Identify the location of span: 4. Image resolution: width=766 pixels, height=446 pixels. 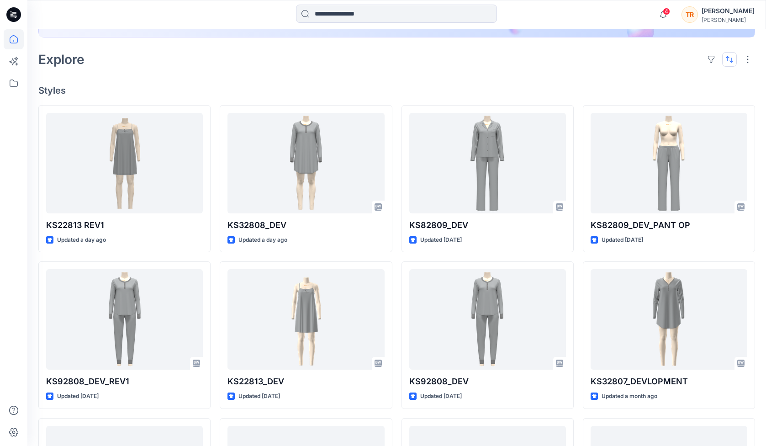
(667, 11).